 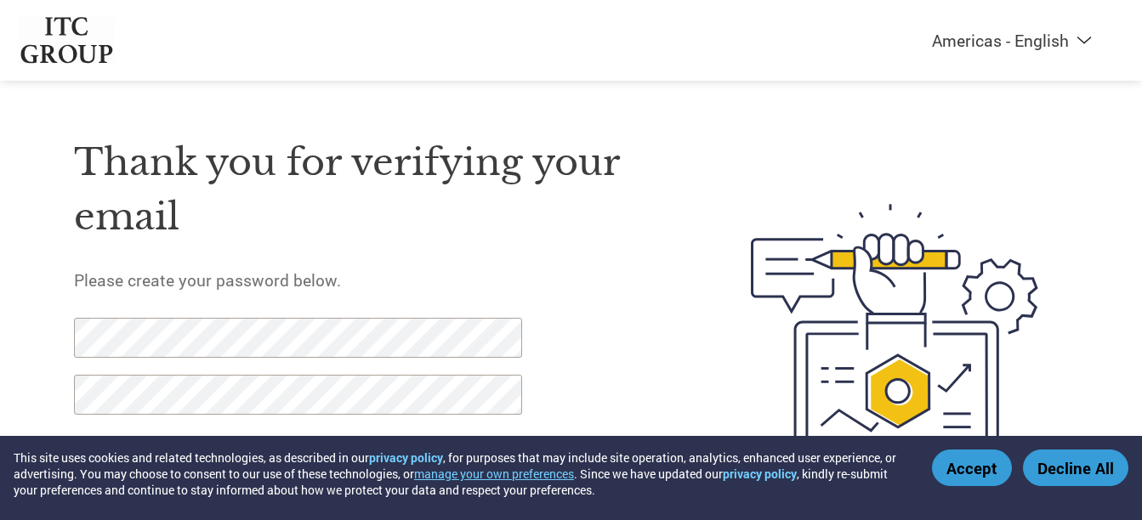 I want to click on button: manage your own preferences, so click(x=494, y=473).